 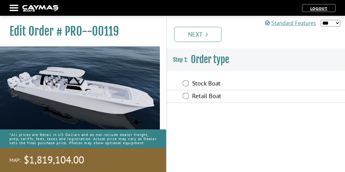 What do you see at coordinates (238, 84) in the screenshot?
I see `label: Stock Boat` at bounding box center [238, 84].